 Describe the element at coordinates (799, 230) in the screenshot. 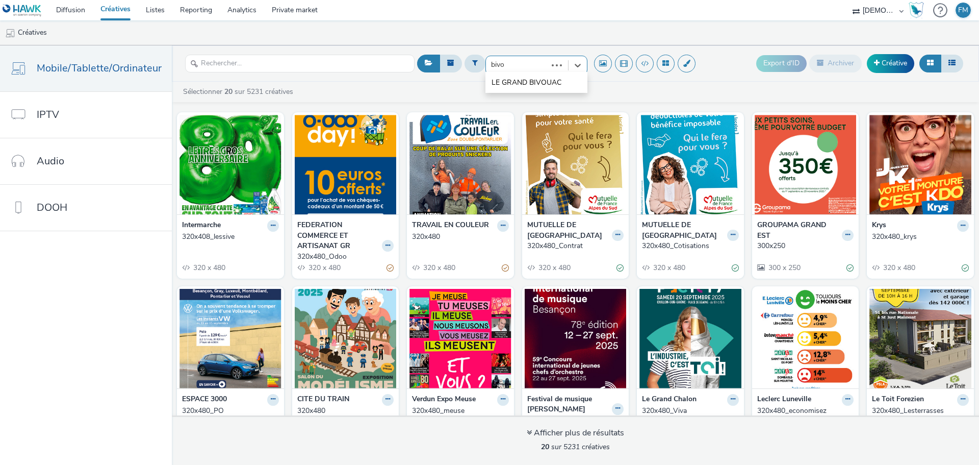

I see `strong: GROUPAMA GRAND EST` at that location.